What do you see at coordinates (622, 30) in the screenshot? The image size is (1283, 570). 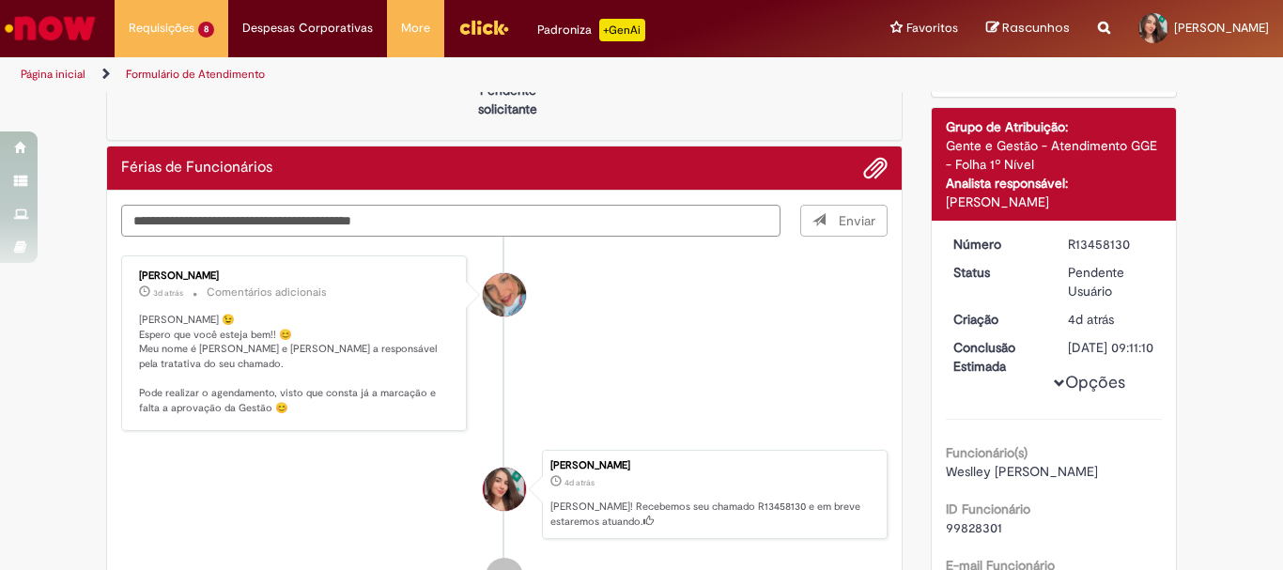 I see `p: +GenAi` at bounding box center [622, 30].